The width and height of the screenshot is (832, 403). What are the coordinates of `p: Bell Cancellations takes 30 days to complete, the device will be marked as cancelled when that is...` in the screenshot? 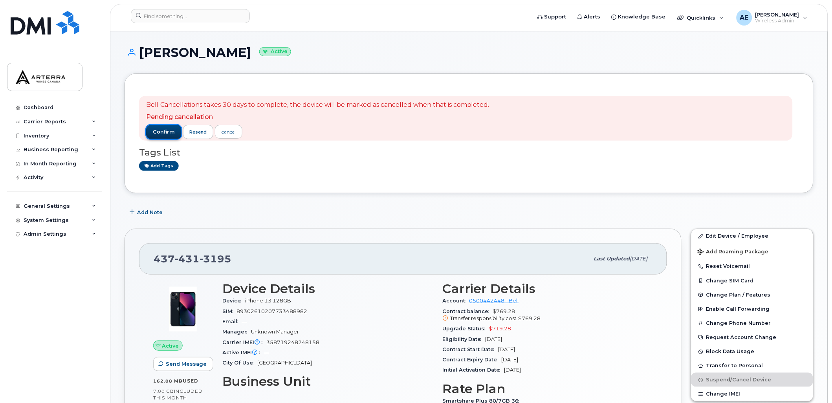 It's located at (318, 105).